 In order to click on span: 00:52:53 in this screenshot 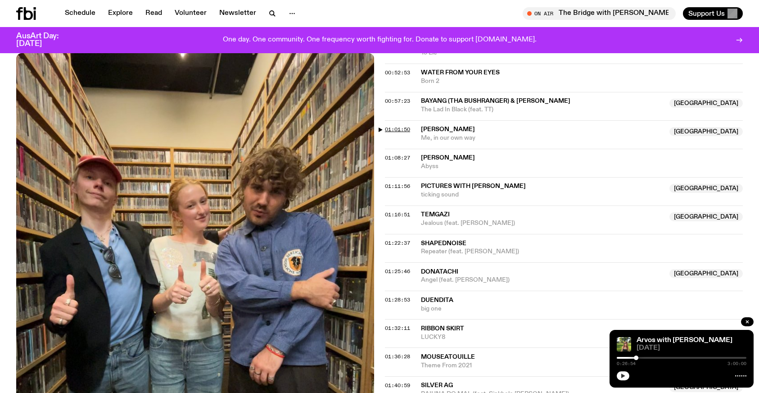, I will do `click(397, 72)`.